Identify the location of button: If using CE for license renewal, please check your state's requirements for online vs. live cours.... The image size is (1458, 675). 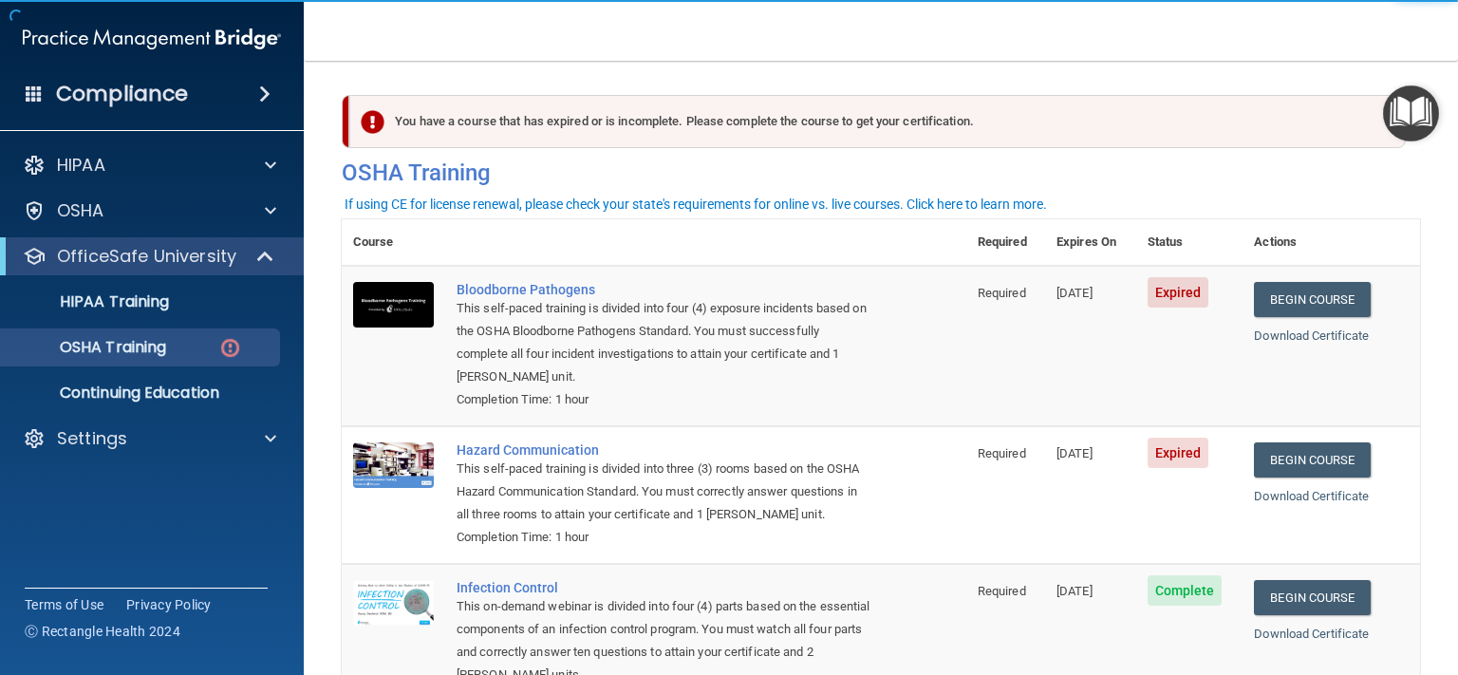
(696, 204).